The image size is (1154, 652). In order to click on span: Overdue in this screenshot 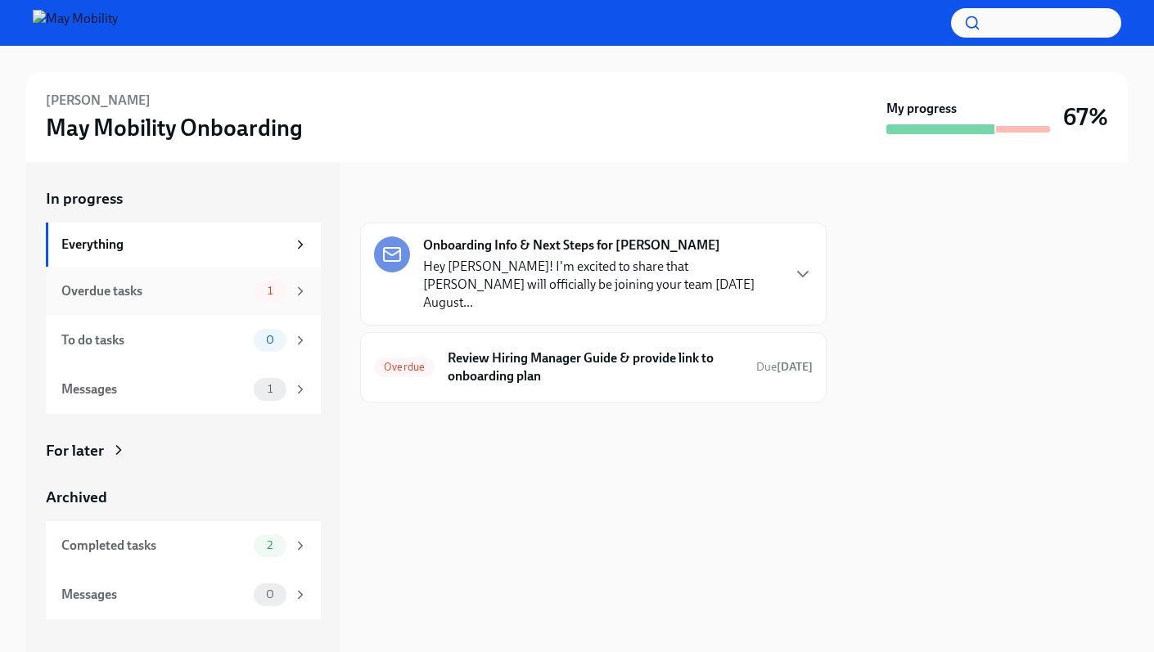, I will do `click(404, 367)`.